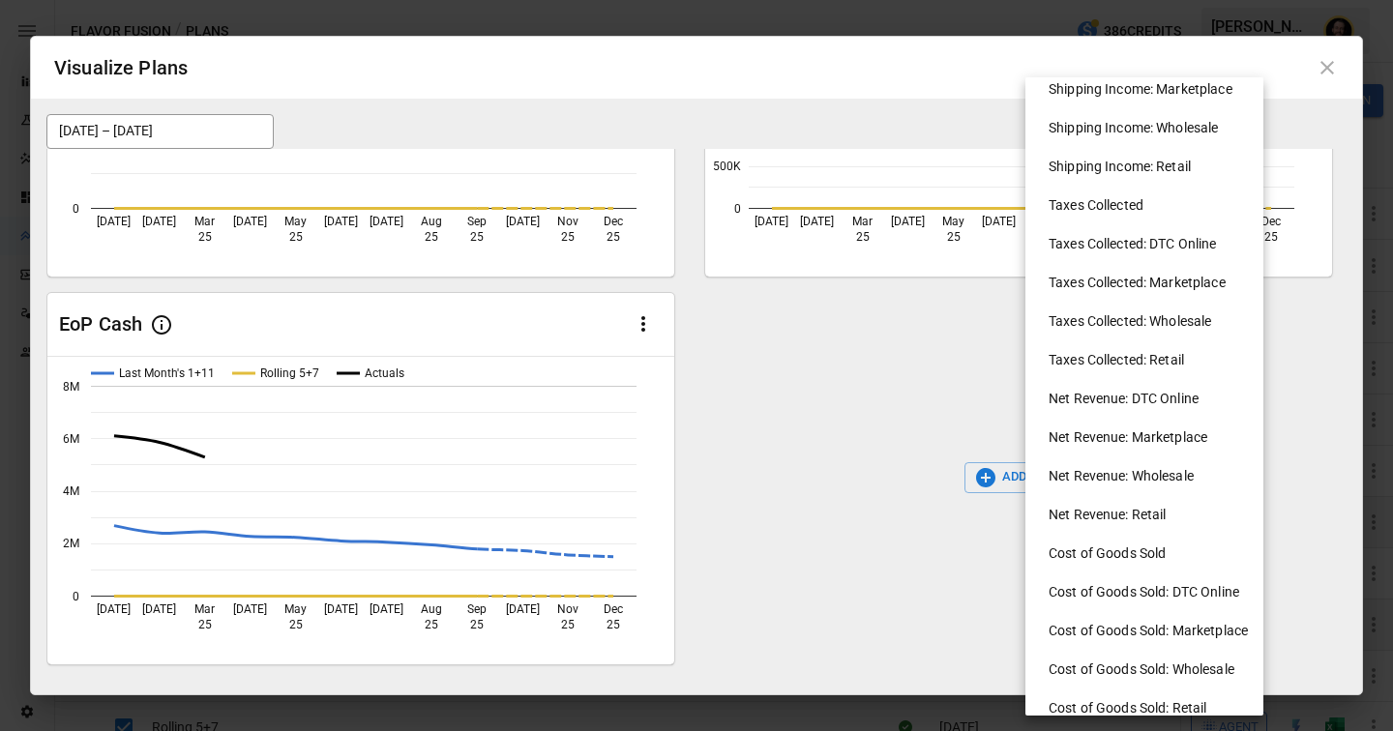 This screenshot has width=1393, height=731. What do you see at coordinates (1152, 399) in the screenshot?
I see `li: Net Revenue: DTC Online` at bounding box center [1152, 399].